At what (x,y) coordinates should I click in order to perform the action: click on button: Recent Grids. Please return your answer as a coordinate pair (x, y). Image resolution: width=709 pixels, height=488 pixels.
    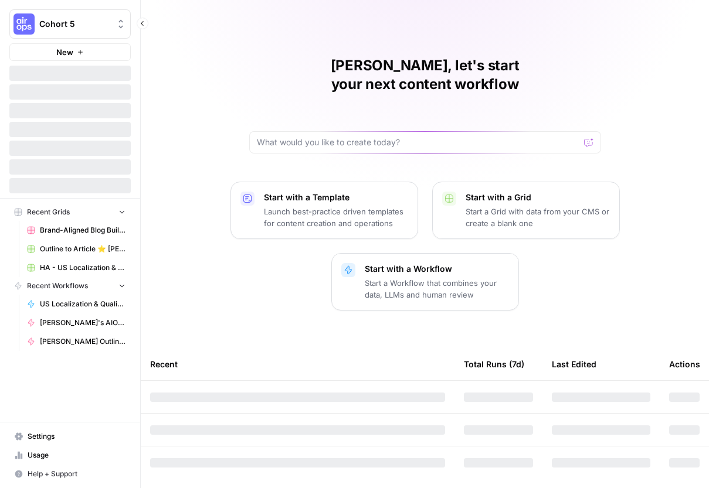
    Looking at the image, I should click on (70, 212).